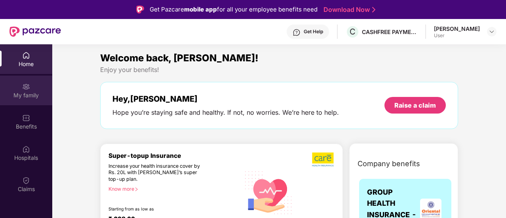 The height and width of the screenshot is (218, 506). I want to click on div: Enjoy your benefits!, so click(279, 70).